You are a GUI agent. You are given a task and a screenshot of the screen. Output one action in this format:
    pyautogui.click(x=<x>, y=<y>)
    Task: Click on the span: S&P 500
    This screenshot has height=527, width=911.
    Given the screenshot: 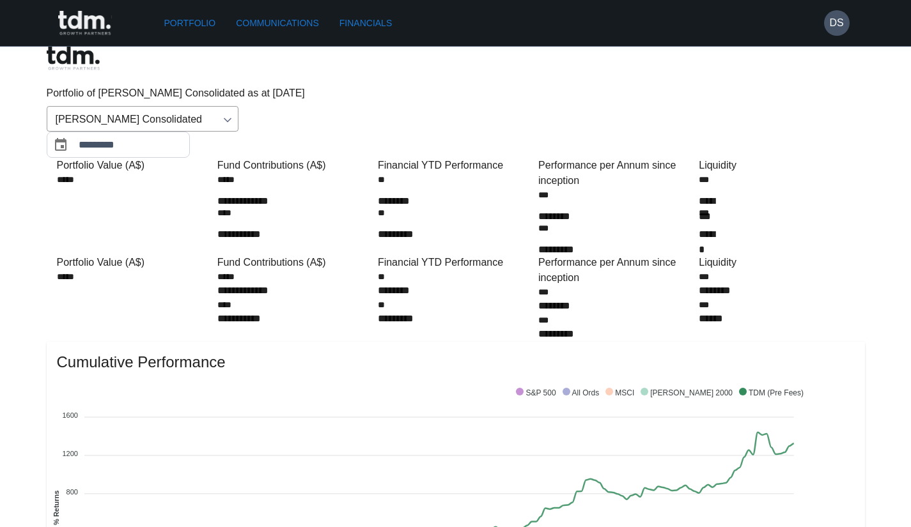 What is the action you would take?
    pyautogui.click(x=536, y=393)
    